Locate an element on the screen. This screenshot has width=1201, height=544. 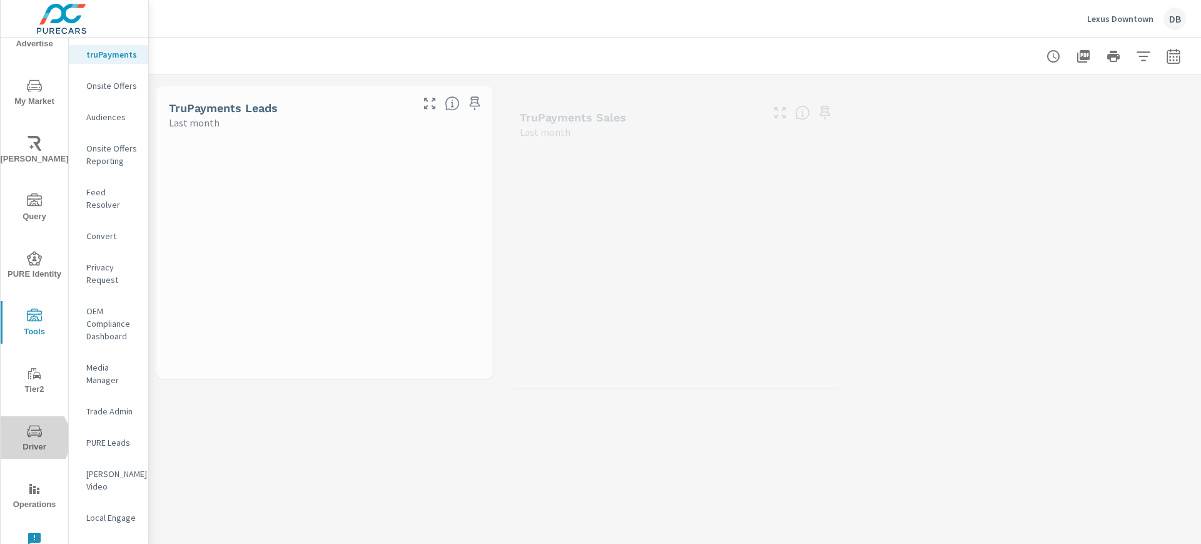
span: Driver is located at coordinates (34, 439).